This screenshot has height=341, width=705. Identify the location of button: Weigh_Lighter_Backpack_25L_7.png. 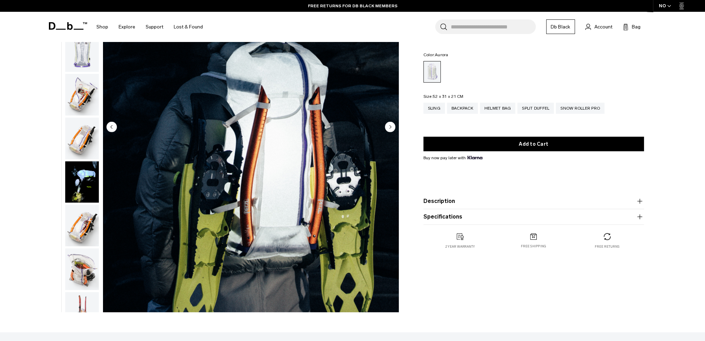
(82, 269).